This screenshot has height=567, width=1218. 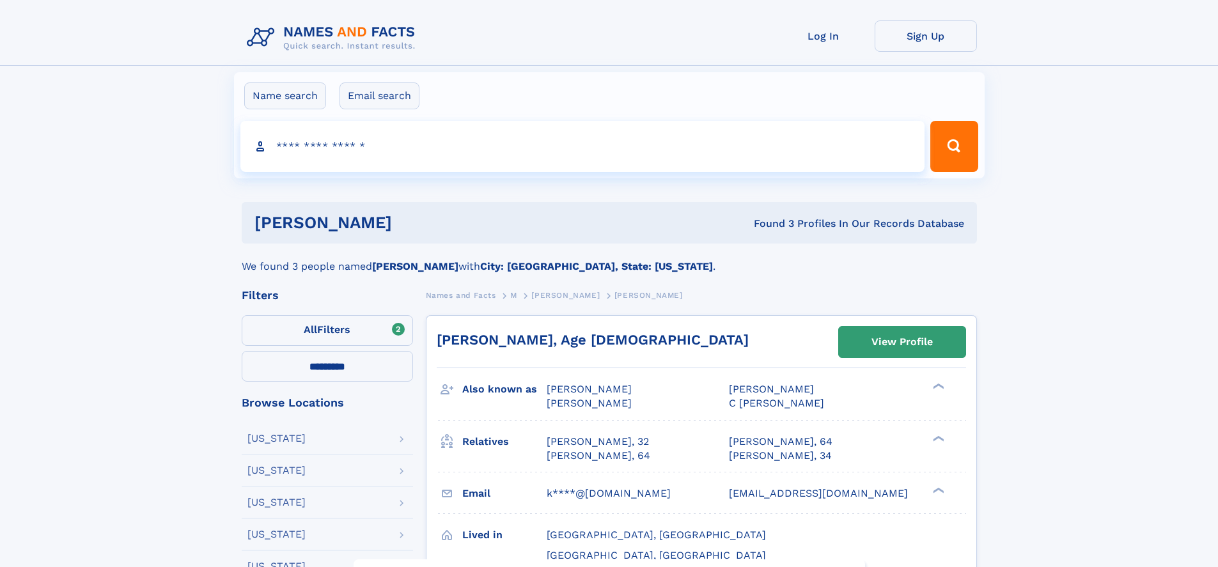 What do you see at coordinates (768, 224) in the screenshot?
I see `div: Found 3 Profiles In Our Records Database` at bounding box center [768, 224].